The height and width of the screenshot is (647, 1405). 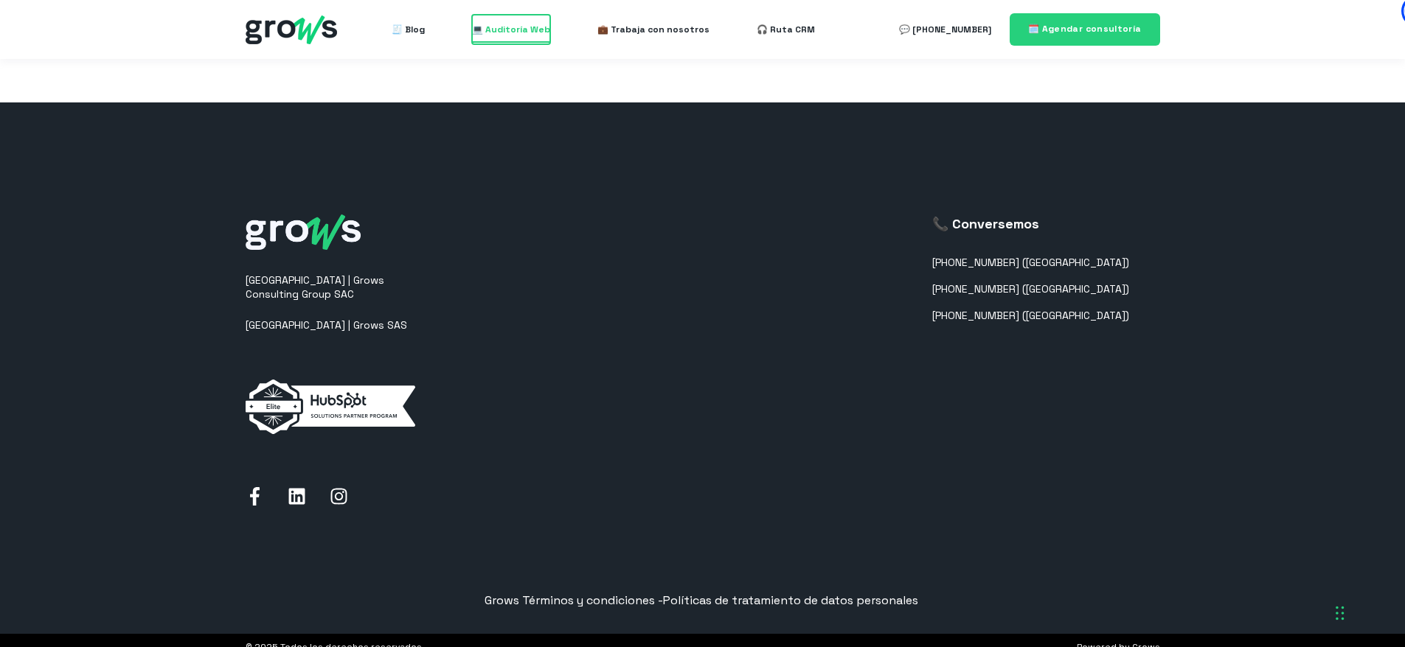 What do you see at coordinates (511, 29) in the screenshot?
I see `span: 💻 Auditoría Web` at bounding box center [511, 29].